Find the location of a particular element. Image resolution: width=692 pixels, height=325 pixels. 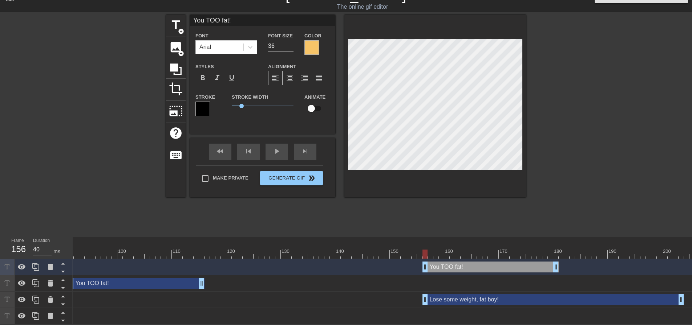

span: format_align_left is located at coordinates (275, 78).